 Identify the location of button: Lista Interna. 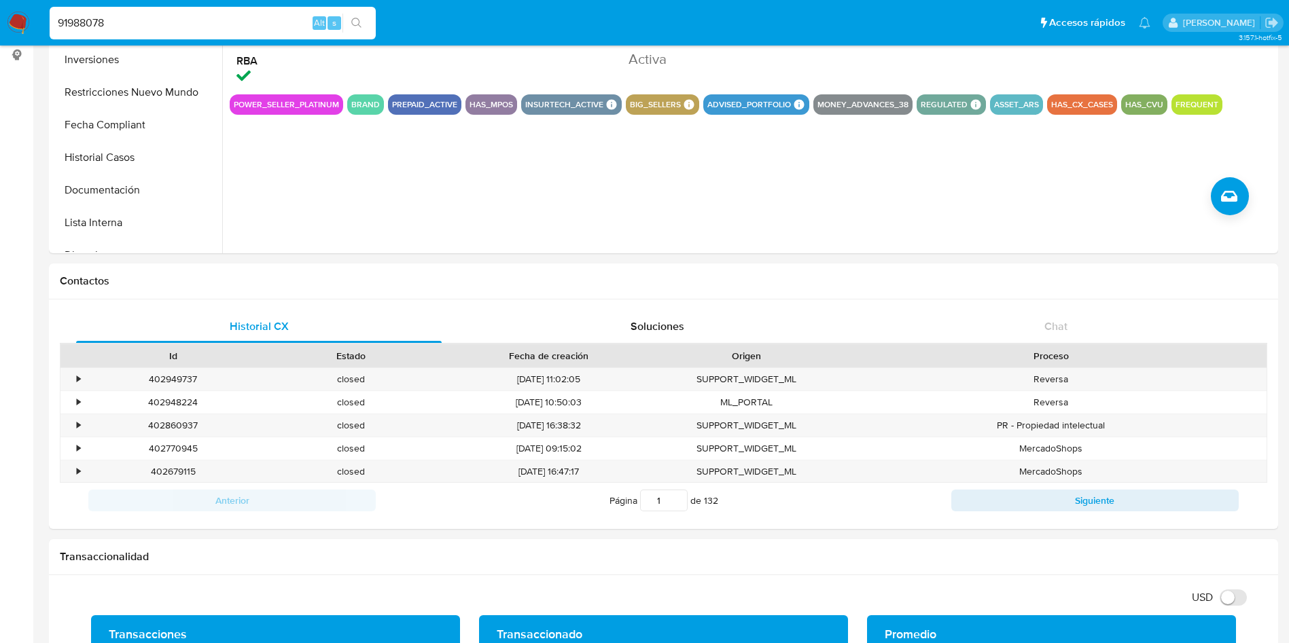
(137, 223).